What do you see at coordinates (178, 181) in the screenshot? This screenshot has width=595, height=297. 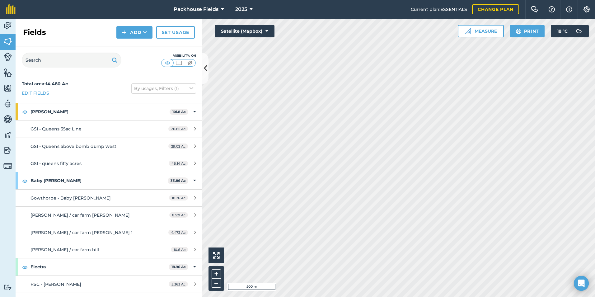 I see `strong: 33.86 Ac` at bounding box center [178, 181].